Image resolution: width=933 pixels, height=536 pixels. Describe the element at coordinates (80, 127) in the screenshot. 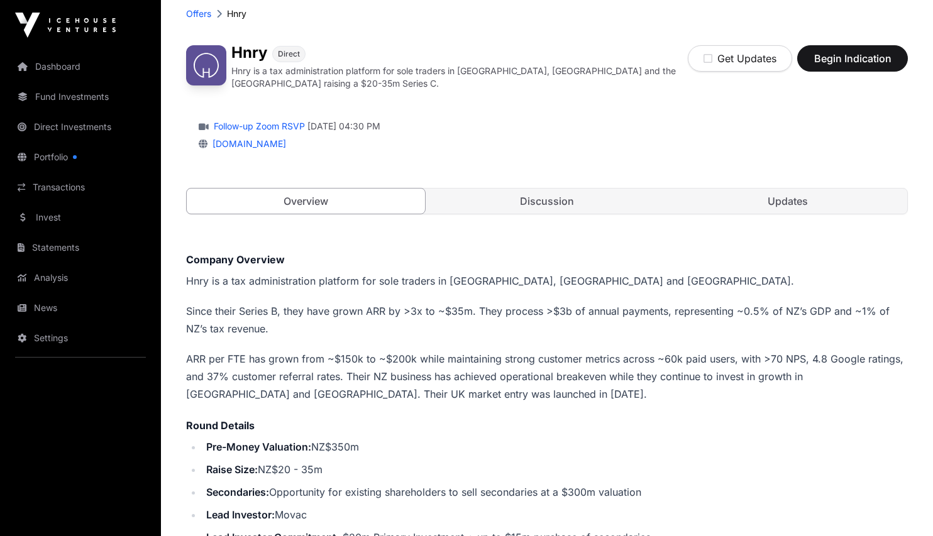

I see `a: Direct Investments` at that location.